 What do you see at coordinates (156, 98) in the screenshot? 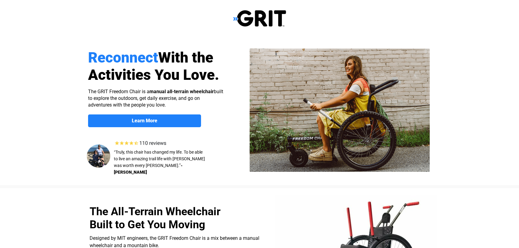
I see `span: The GRIT Freedom Chair is a built to explore the outdoors, get daily exercise, and go on adventur...` at bounding box center [156, 98].